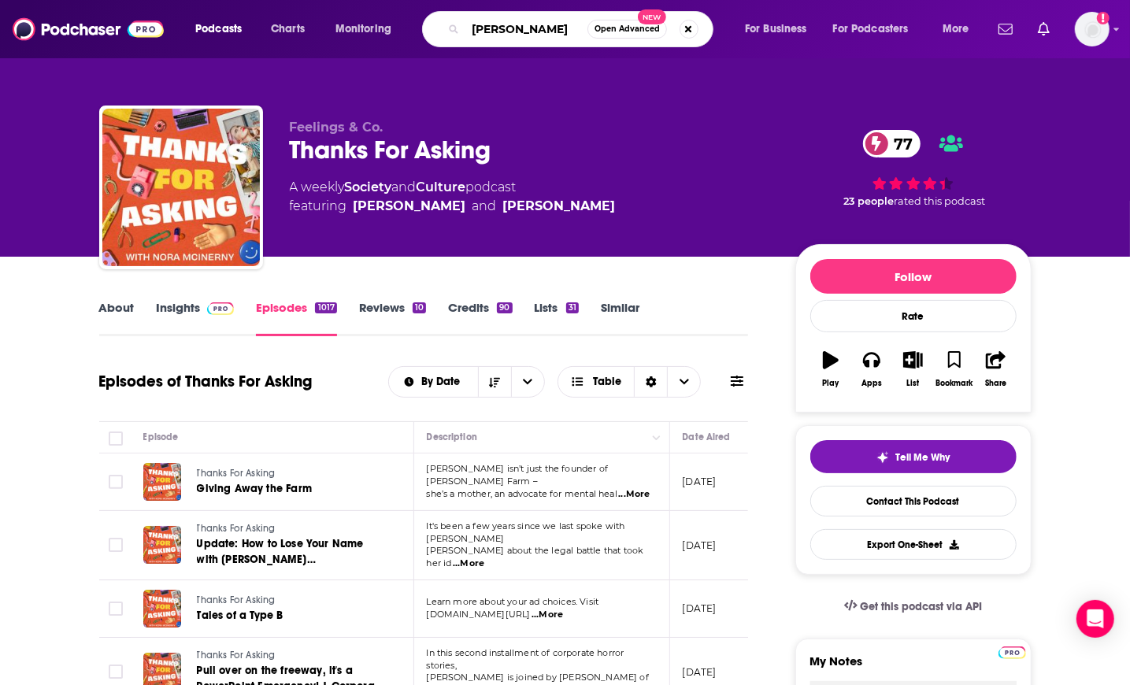  Describe the element at coordinates (652, 17) in the screenshot. I see `span: New` at that location.